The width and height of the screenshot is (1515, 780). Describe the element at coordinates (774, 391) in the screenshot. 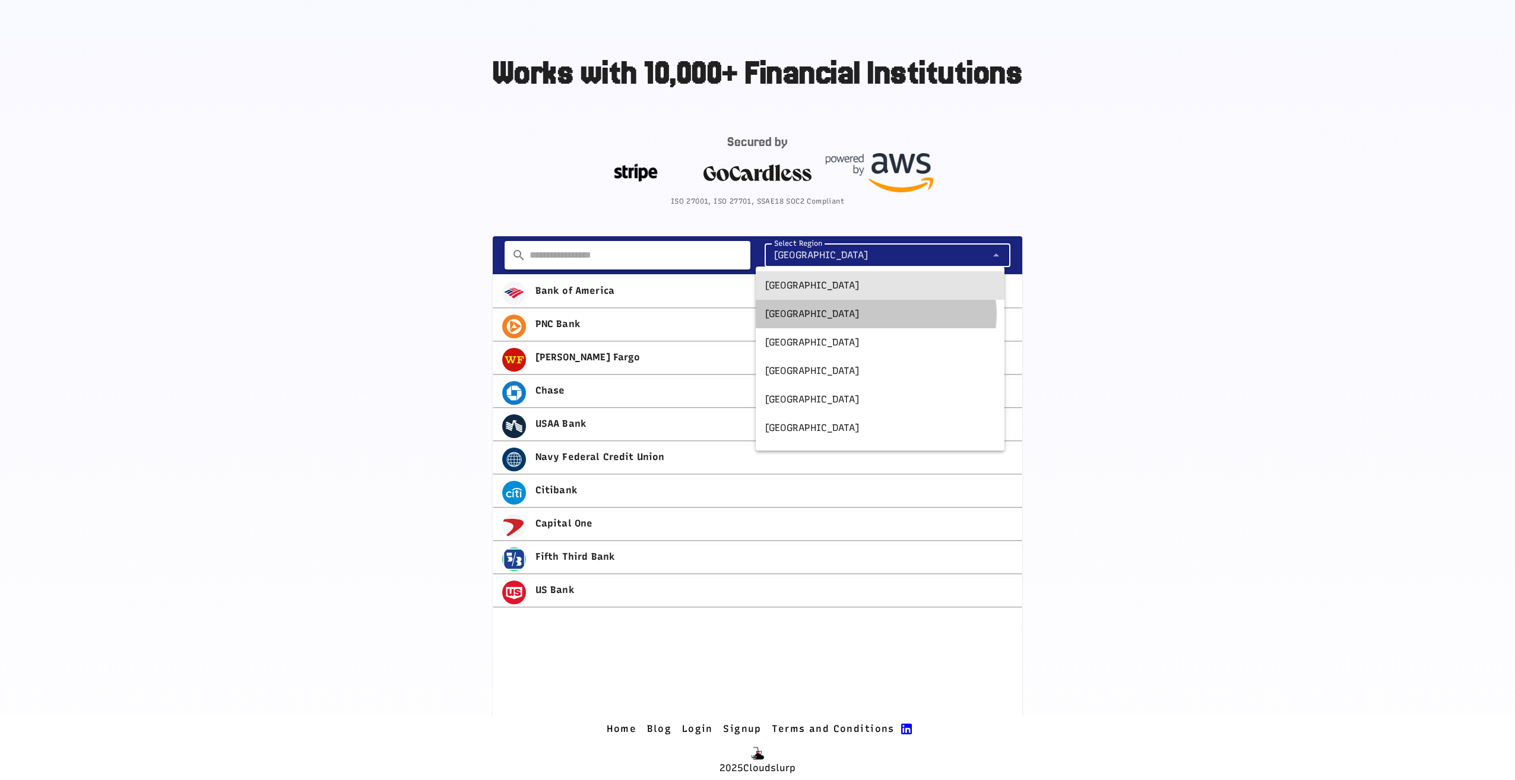

I see `strong: Chase` at that location.